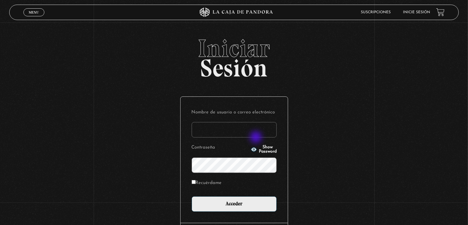 This screenshot has width=468, height=225. What do you see at coordinates (34, 12) in the screenshot?
I see `span: Menu` at bounding box center [34, 12].